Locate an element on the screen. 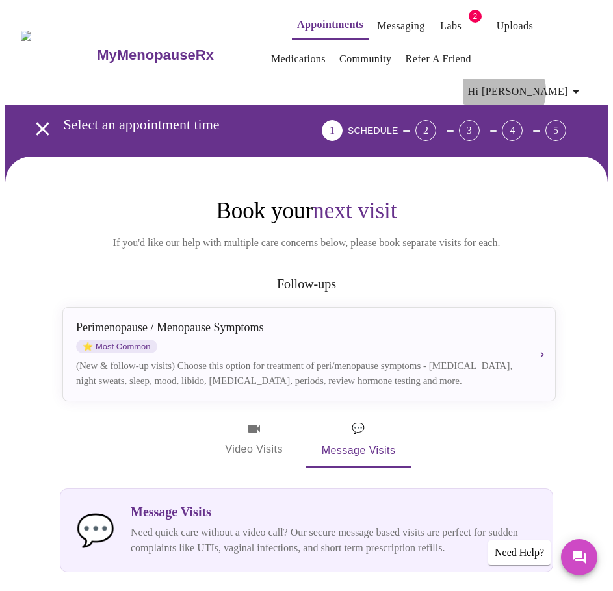 Image resolution: width=613 pixels, height=591 pixels. a: Appointments is located at coordinates (330, 25).